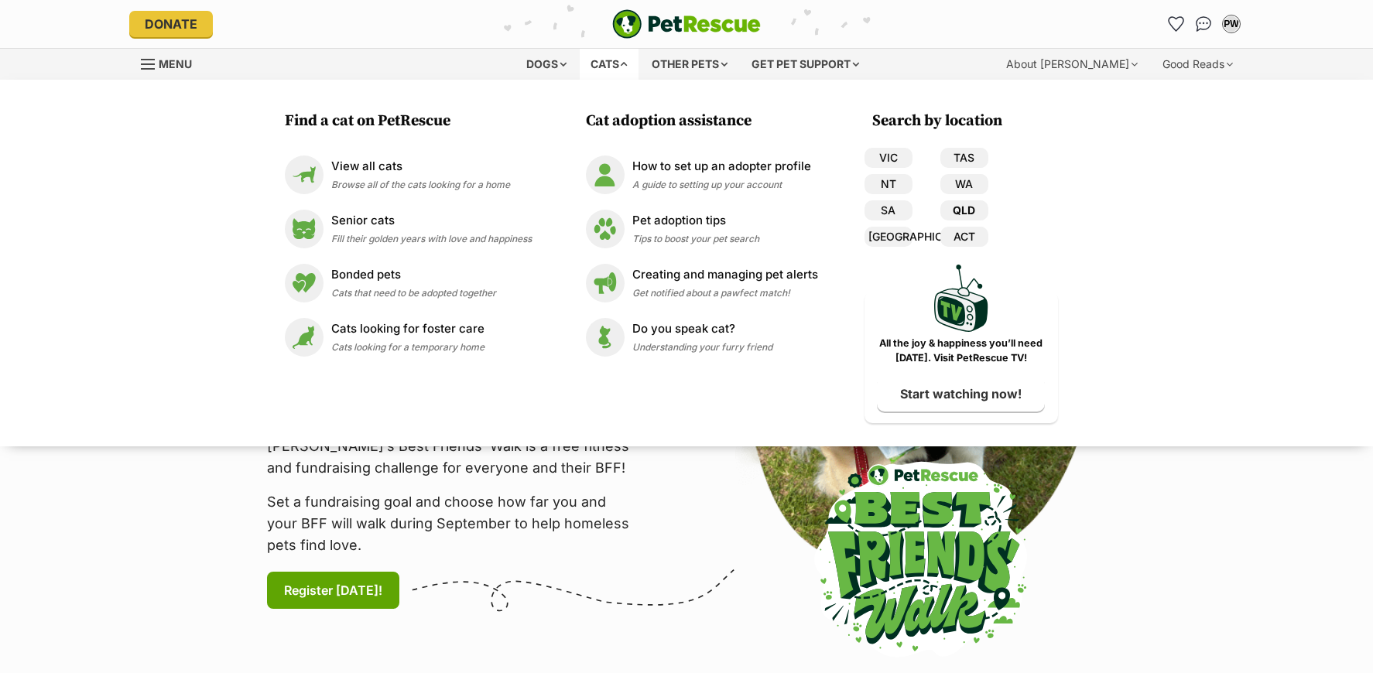 The width and height of the screenshot is (1373, 673). I want to click on img: Bonded pets, so click(304, 283).